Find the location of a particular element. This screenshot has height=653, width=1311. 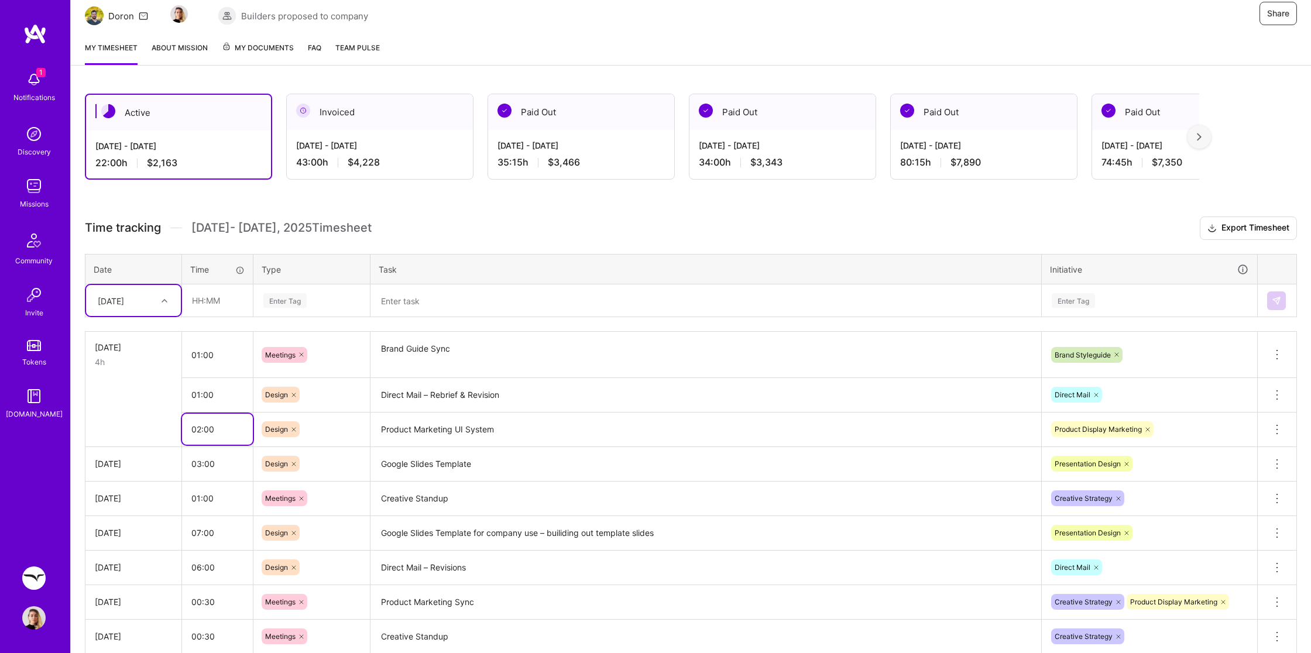

img: Freed: Marketing Designer is located at coordinates (34, 578).